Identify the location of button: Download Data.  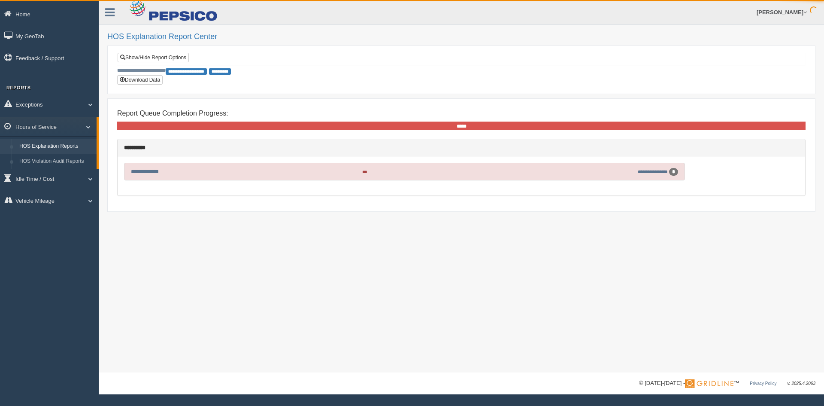
(140, 80).